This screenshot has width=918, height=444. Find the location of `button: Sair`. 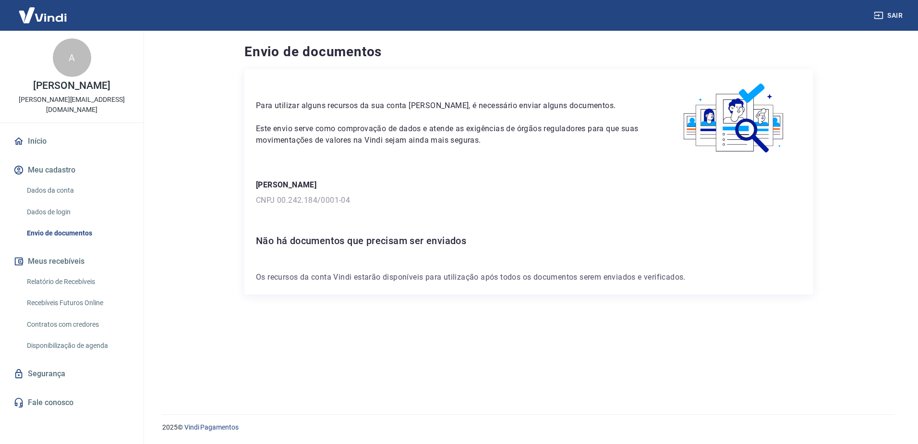

button: Sair is located at coordinates (889, 15).